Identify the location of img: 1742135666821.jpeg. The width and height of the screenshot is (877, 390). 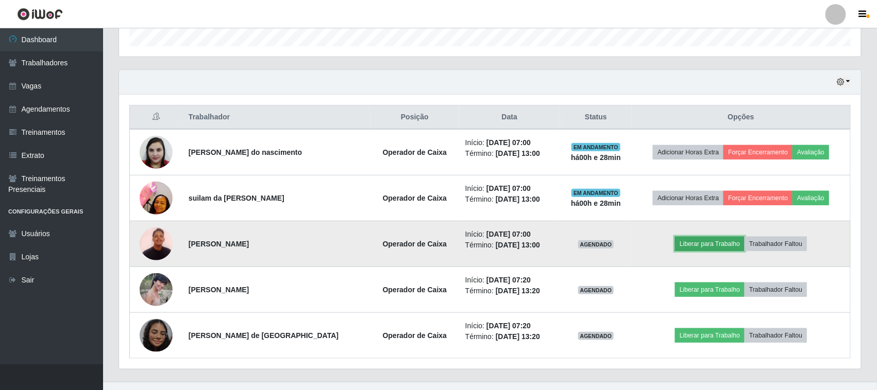
(156, 336).